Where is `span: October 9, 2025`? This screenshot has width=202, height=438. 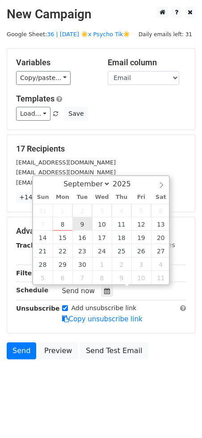 span: October 9, 2025 is located at coordinates (122, 278).